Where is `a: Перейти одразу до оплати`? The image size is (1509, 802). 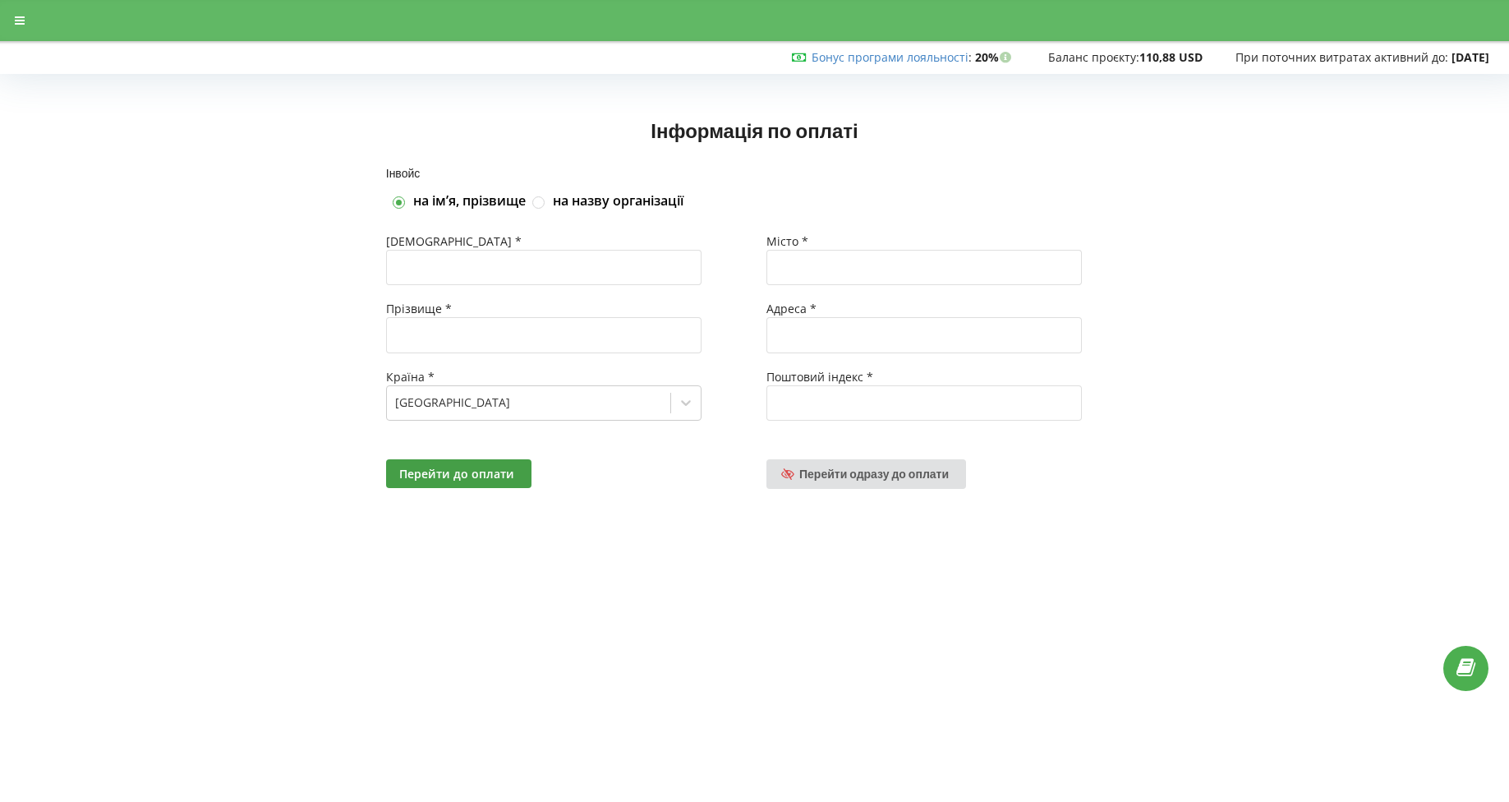 a: Перейти одразу до оплати is located at coordinates (867, 474).